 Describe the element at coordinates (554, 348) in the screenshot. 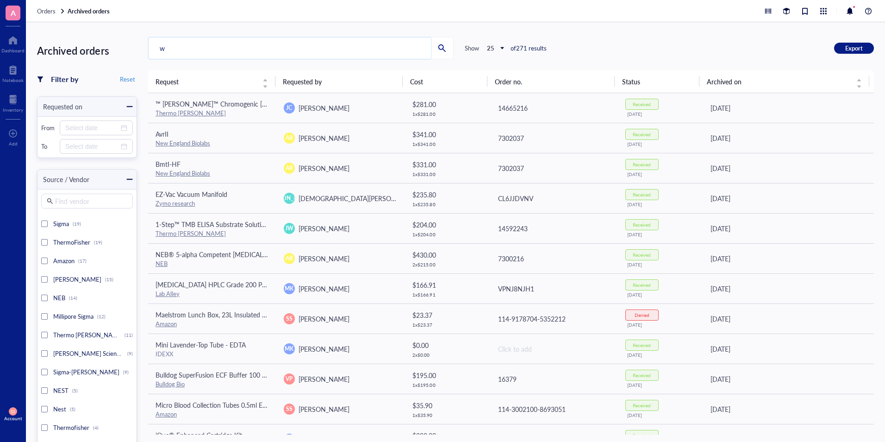

I see `div: Click to add` at that location.